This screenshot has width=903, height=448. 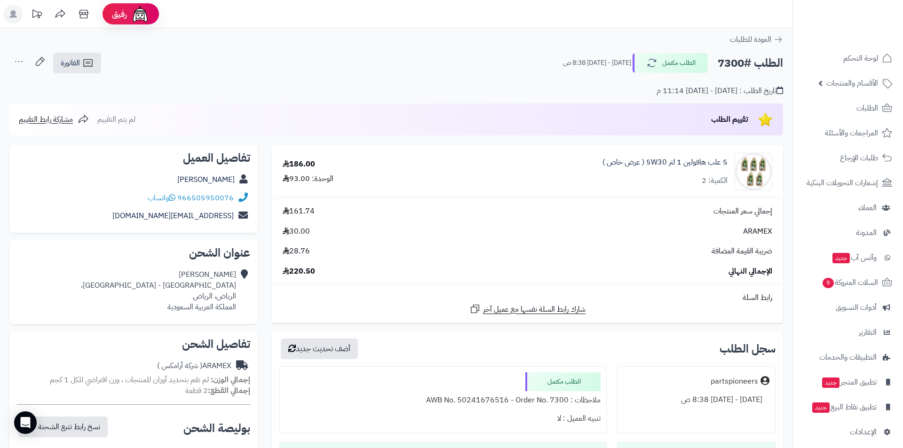 I want to click on span: رفيق, so click(x=120, y=14).